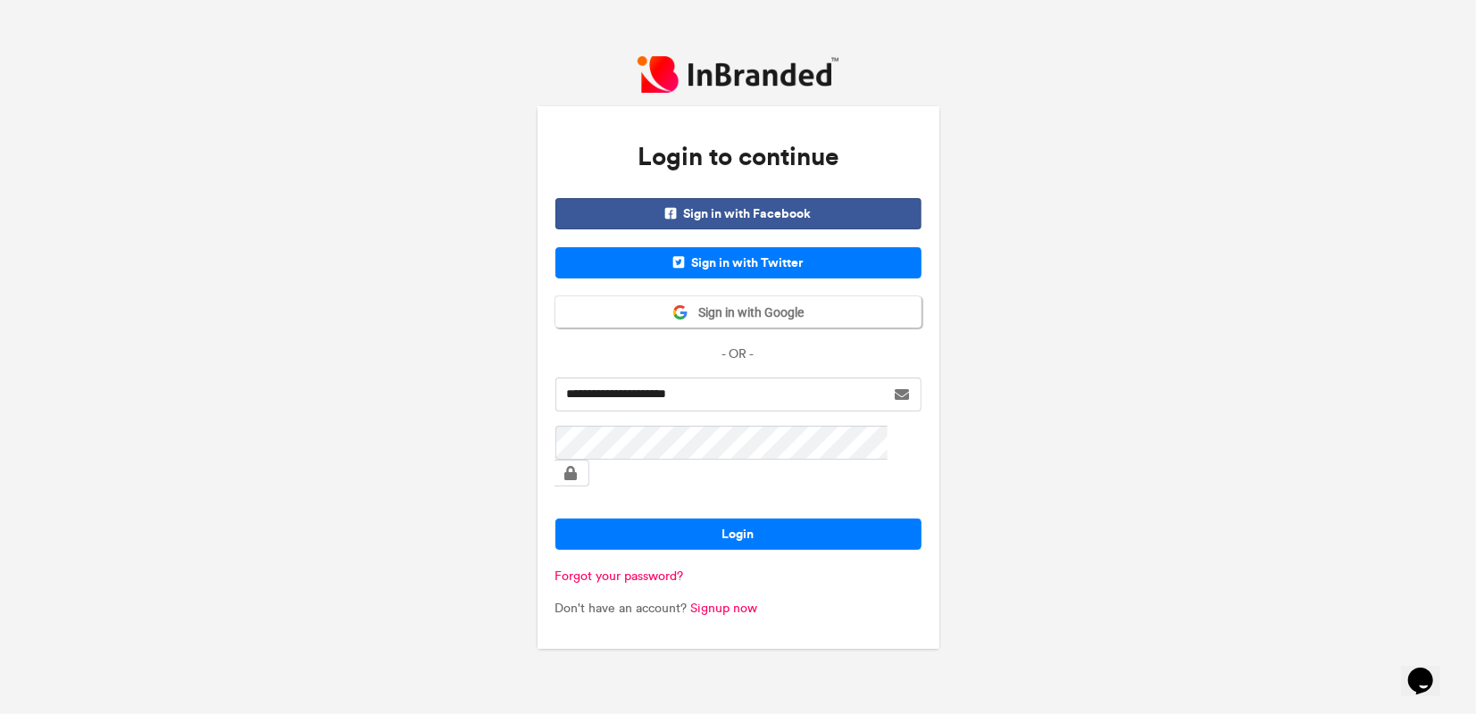 The height and width of the screenshot is (714, 1476). What do you see at coordinates (724, 608) in the screenshot?
I see `a: Signup now` at bounding box center [724, 608].